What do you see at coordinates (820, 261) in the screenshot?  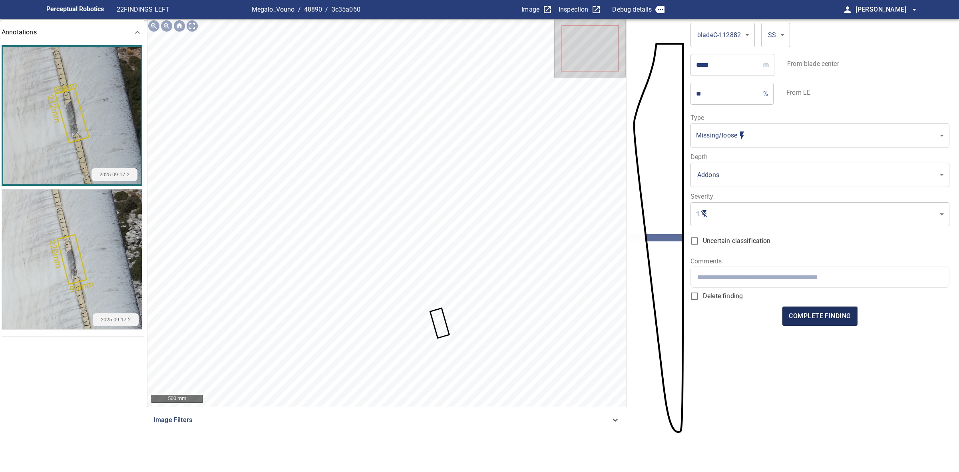 I see `label: Comments` at bounding box center [820, 261].